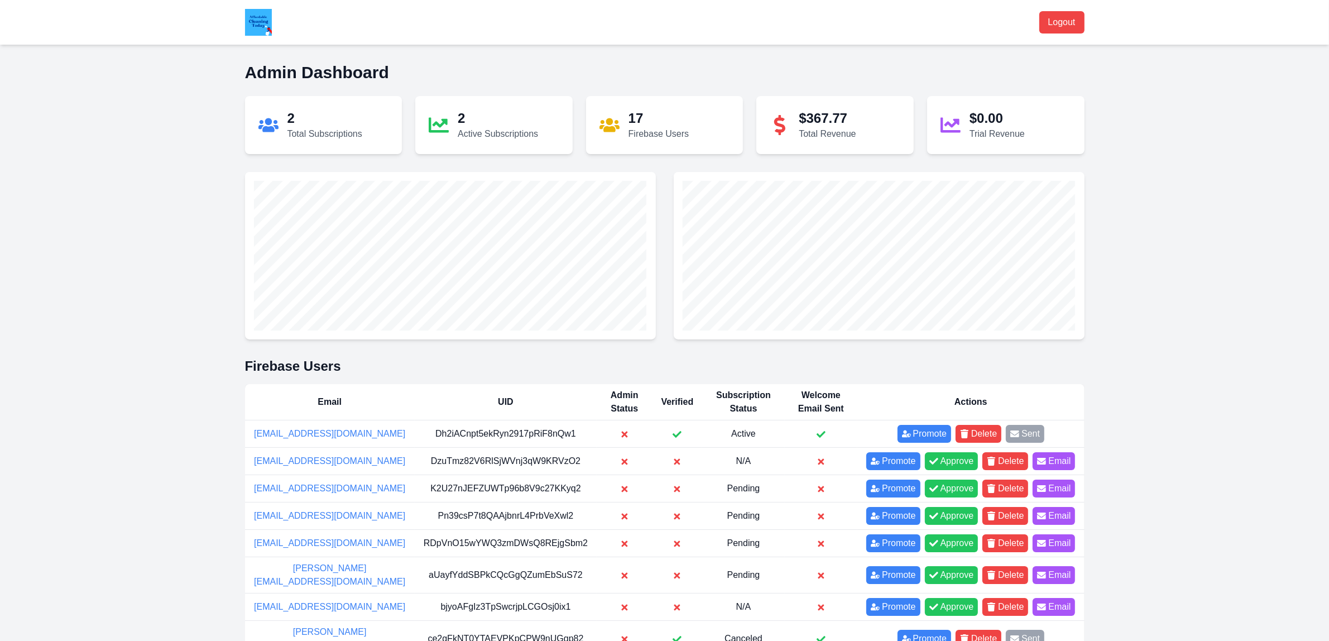 This screenshot has height=641, width=1329. Describe the element at coordinates (827, 118) in the screenshot. I see `p: $ 367.77` at that location.